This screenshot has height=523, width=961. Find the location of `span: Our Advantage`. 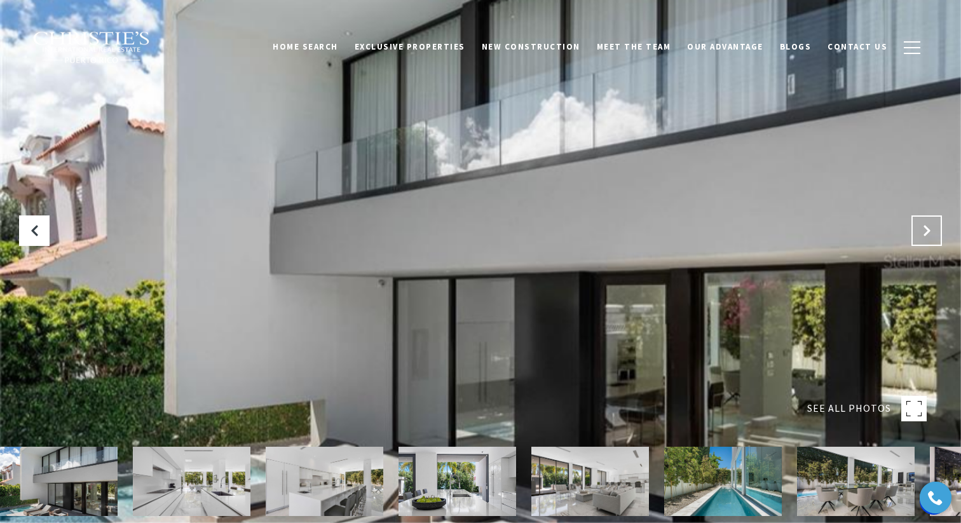

span: Our Advantage is located at coordinates (725, 46).